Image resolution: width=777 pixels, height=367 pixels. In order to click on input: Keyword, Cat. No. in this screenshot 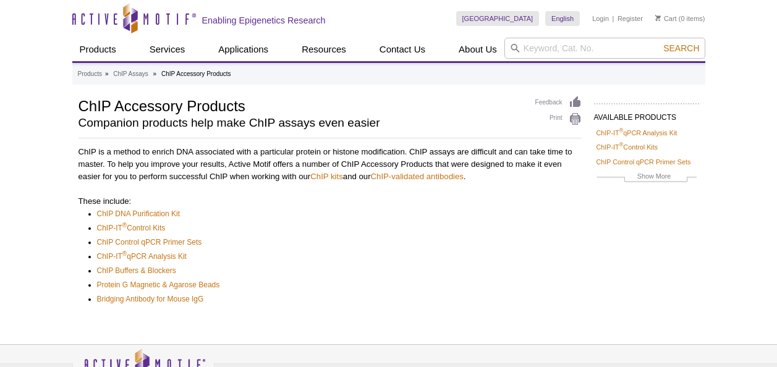, I will do `click(604, 48)`.